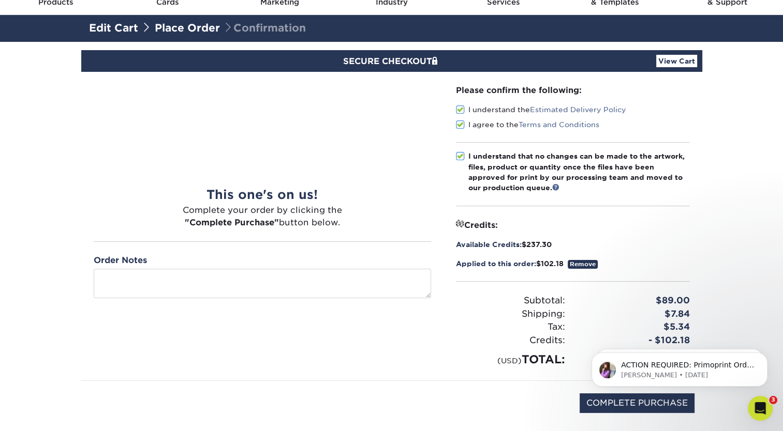 The height and width of the screenshot is (431, 783). I want to click on div: This one's on us!, so click(262, 195).